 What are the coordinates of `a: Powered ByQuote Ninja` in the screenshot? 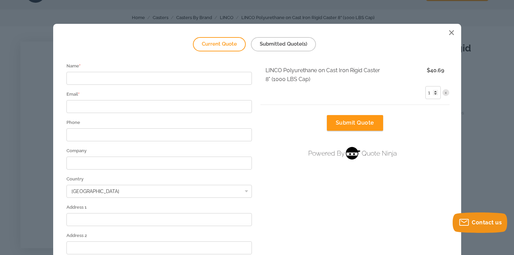 It's located at (352, 153).